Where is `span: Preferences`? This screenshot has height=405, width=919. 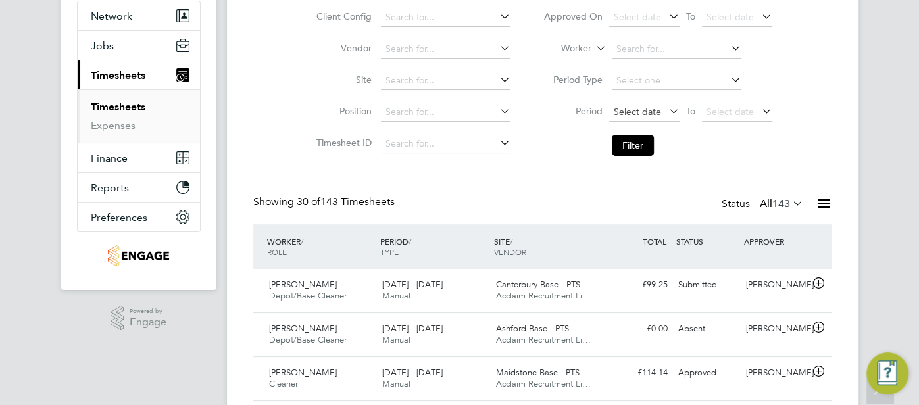
span: Preferences is located at coordinates (119, 217).